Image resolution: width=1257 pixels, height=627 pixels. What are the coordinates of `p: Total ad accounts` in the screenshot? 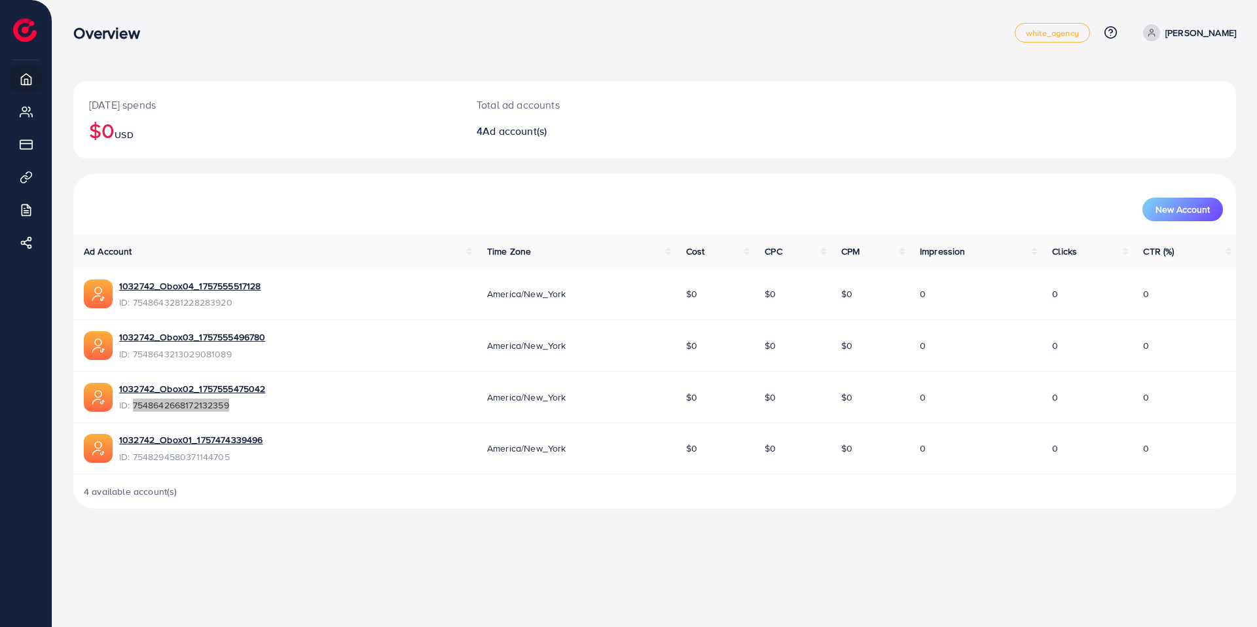 It's located at (606, 105).